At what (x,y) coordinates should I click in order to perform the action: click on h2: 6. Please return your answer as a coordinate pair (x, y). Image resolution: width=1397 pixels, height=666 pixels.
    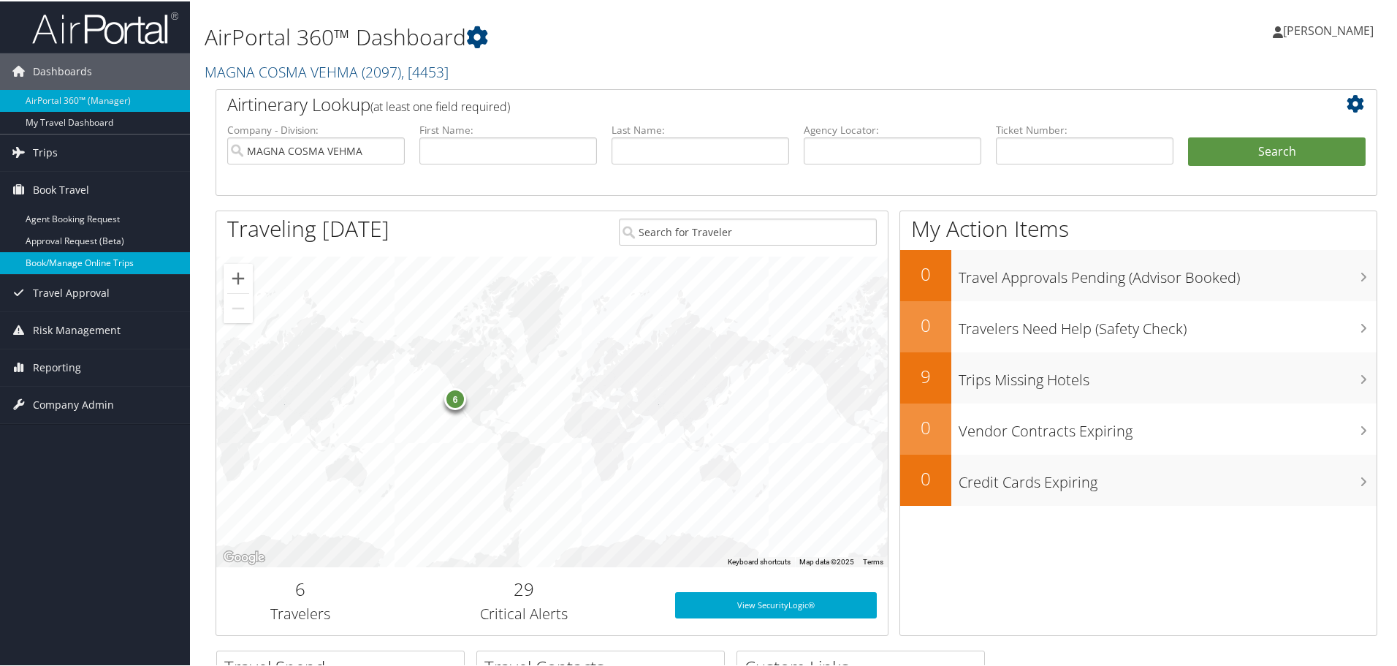
    Looking at the image, I should click on (300, 588).